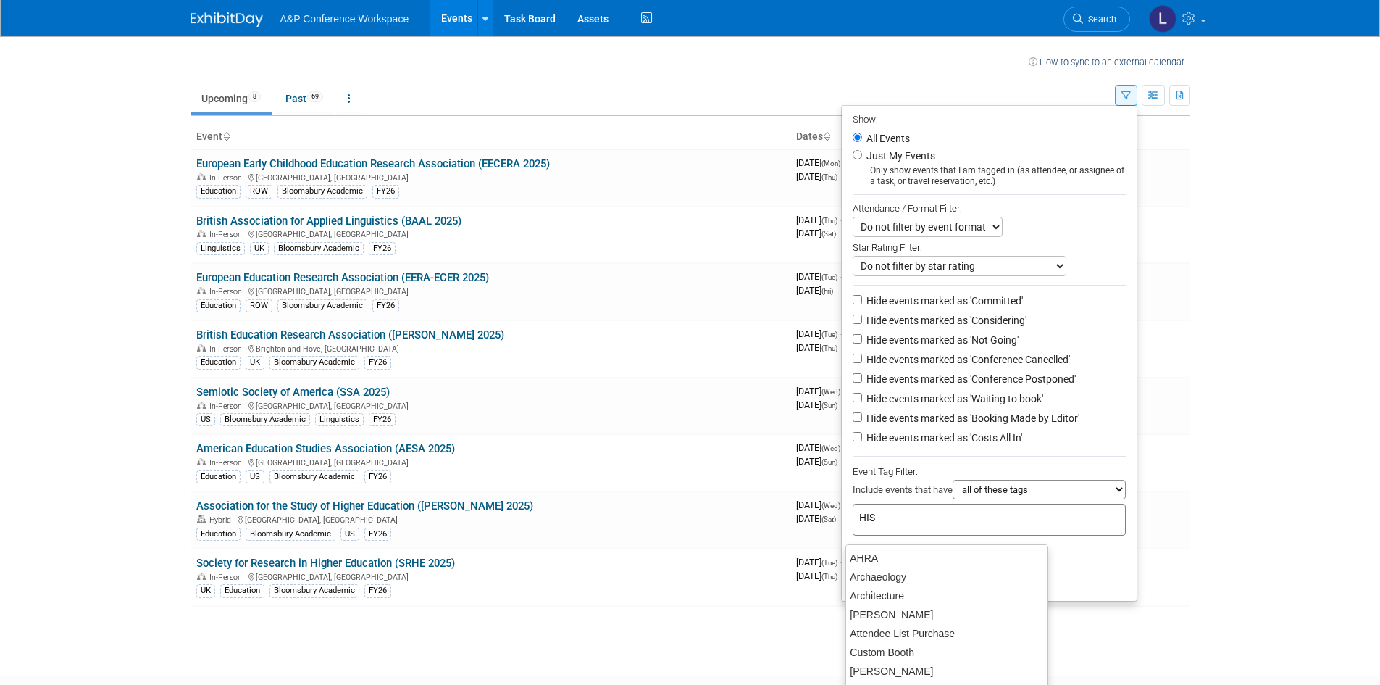  What do you see at coordinates (989, 471) in the screenshot?
I see `div: Event Tag Filter:` at bounding box center [989, 471].